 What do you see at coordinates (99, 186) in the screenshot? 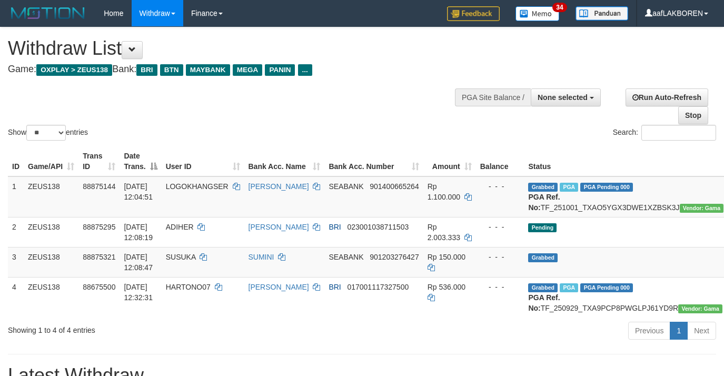
I see `span: 88875144` at bounding box center [99, 186].